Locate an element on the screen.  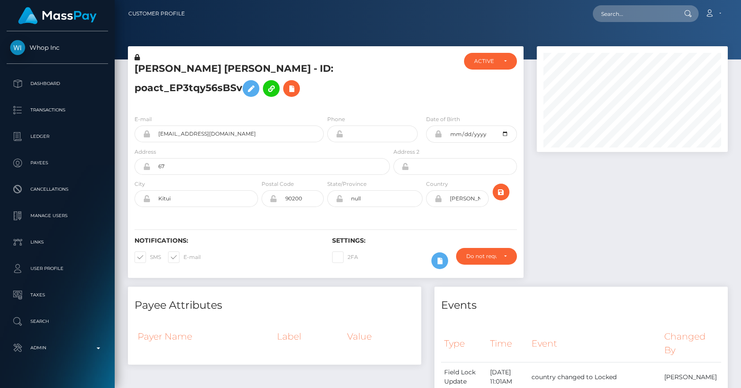
th: Changed By is located at coordinates (691, 343).